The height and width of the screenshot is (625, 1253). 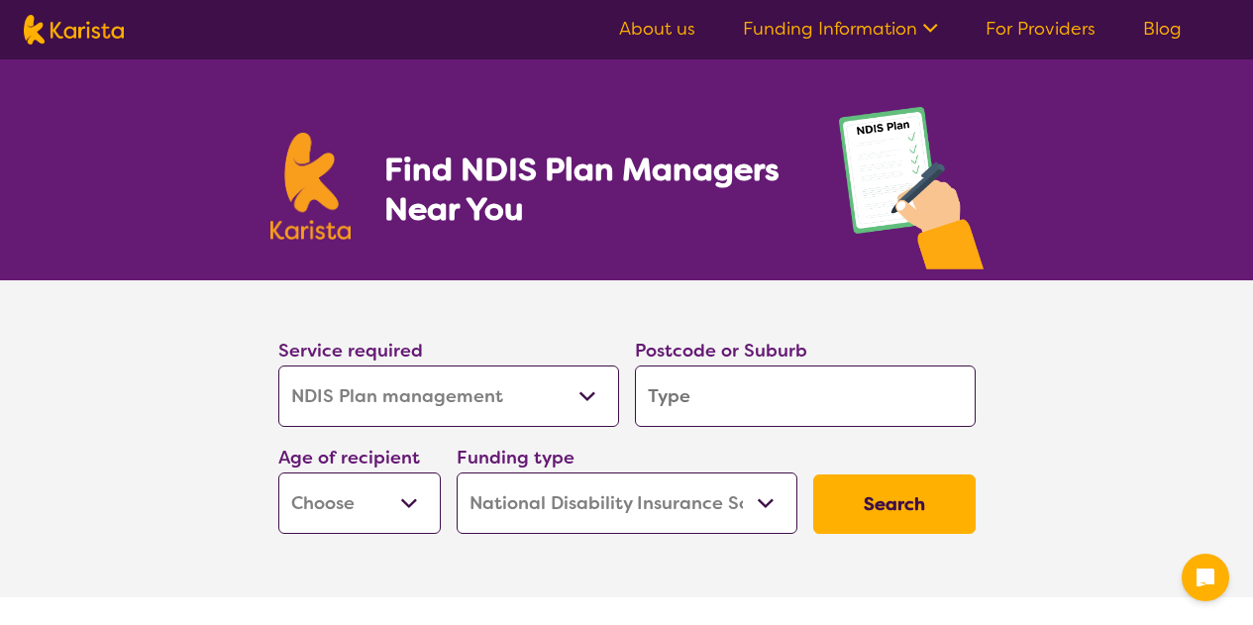 I want to click on a: Funding Information, so click(x=840, y=29).